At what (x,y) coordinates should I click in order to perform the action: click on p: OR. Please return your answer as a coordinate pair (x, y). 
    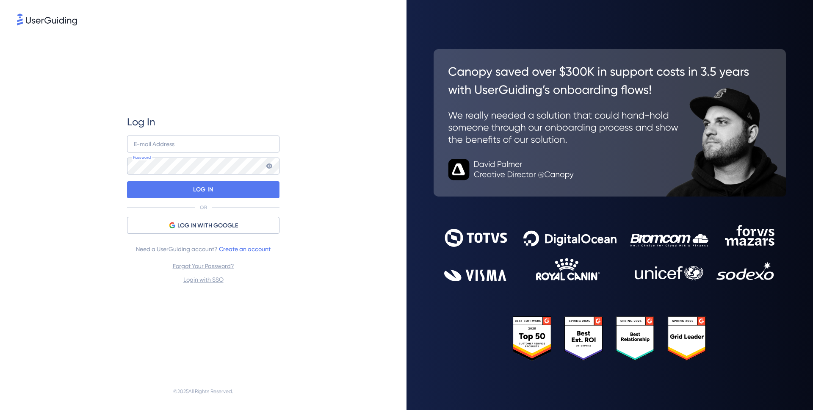
    Looking at the image, I should click on (203, 208).